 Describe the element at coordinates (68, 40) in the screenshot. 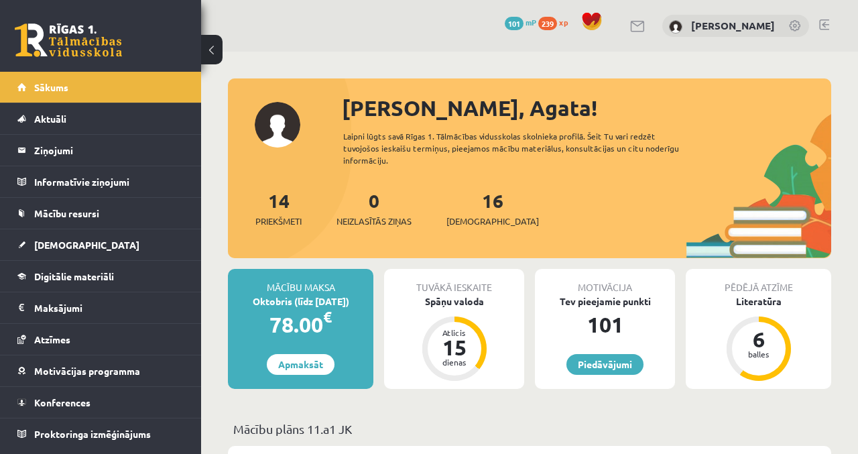

I see `a: Rīgas 1. Tālmācības vidusskola` at that location.